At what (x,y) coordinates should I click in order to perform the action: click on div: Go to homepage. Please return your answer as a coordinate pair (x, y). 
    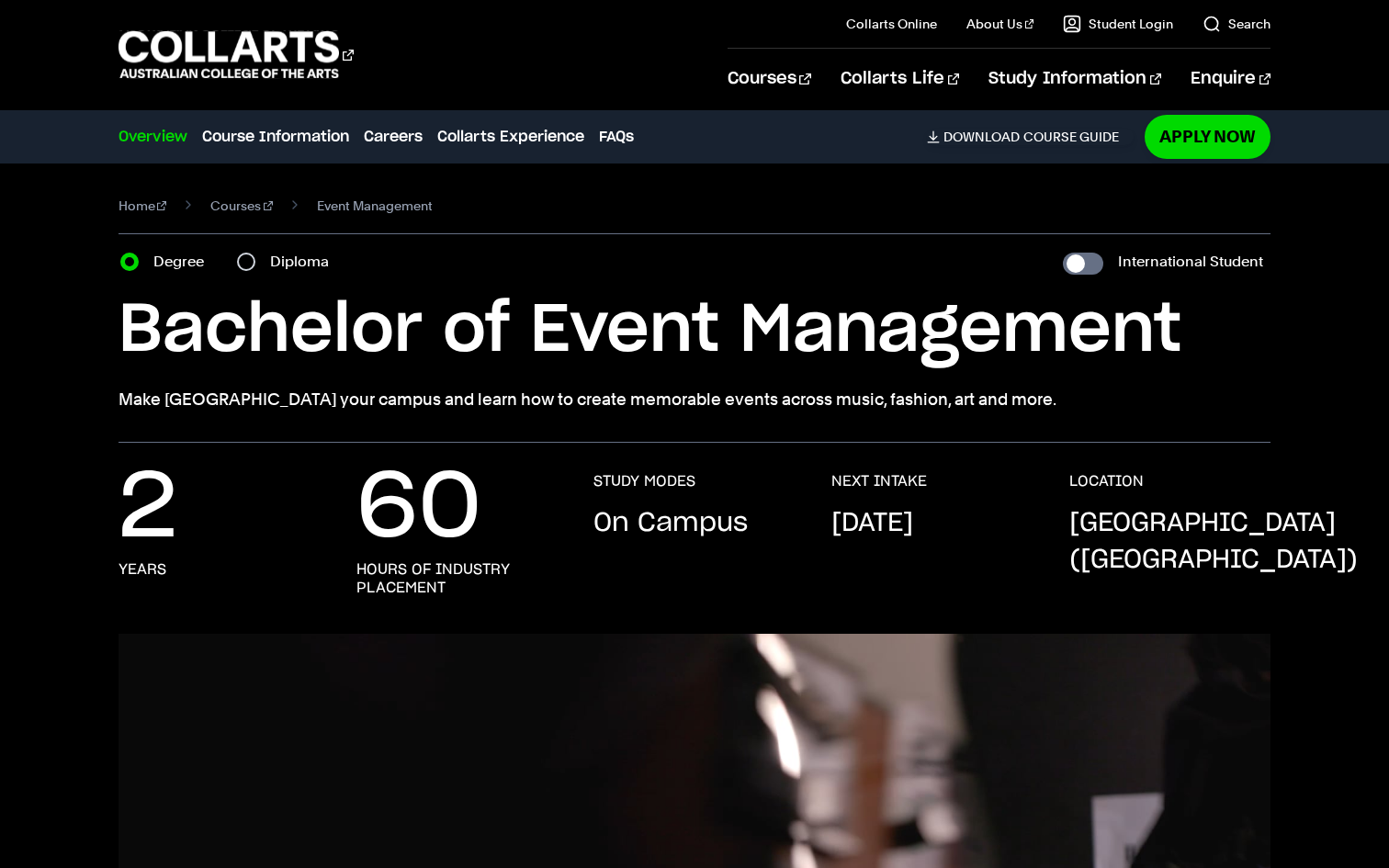
    Looking at the image, I should click on (237, 54).